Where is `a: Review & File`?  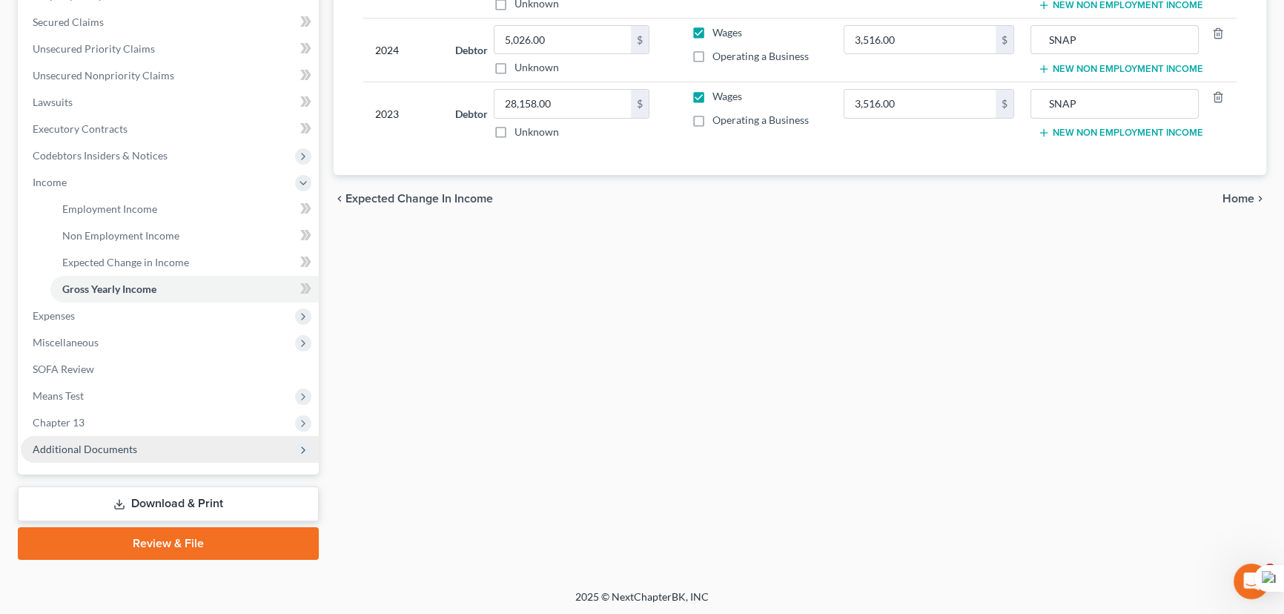 a: Review & File is located at coordinates (168, 543).